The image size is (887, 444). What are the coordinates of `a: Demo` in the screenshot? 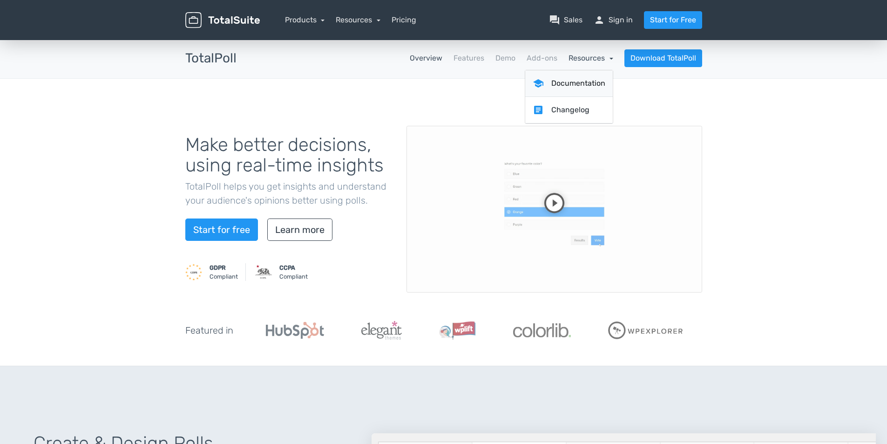 It's located at (505, 58).